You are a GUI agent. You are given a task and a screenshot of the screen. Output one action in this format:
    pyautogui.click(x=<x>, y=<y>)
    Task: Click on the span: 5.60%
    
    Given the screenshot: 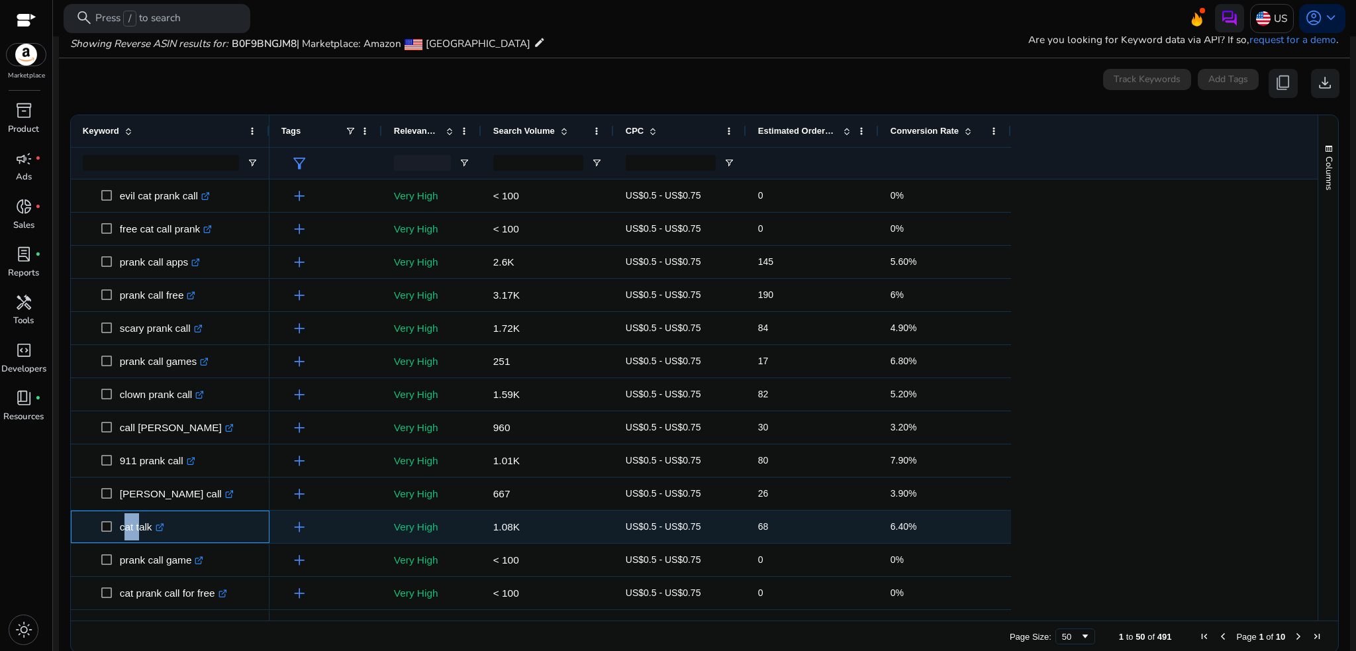 What is the action you would take?
    pyautogui.click(x=903, y=261)
    